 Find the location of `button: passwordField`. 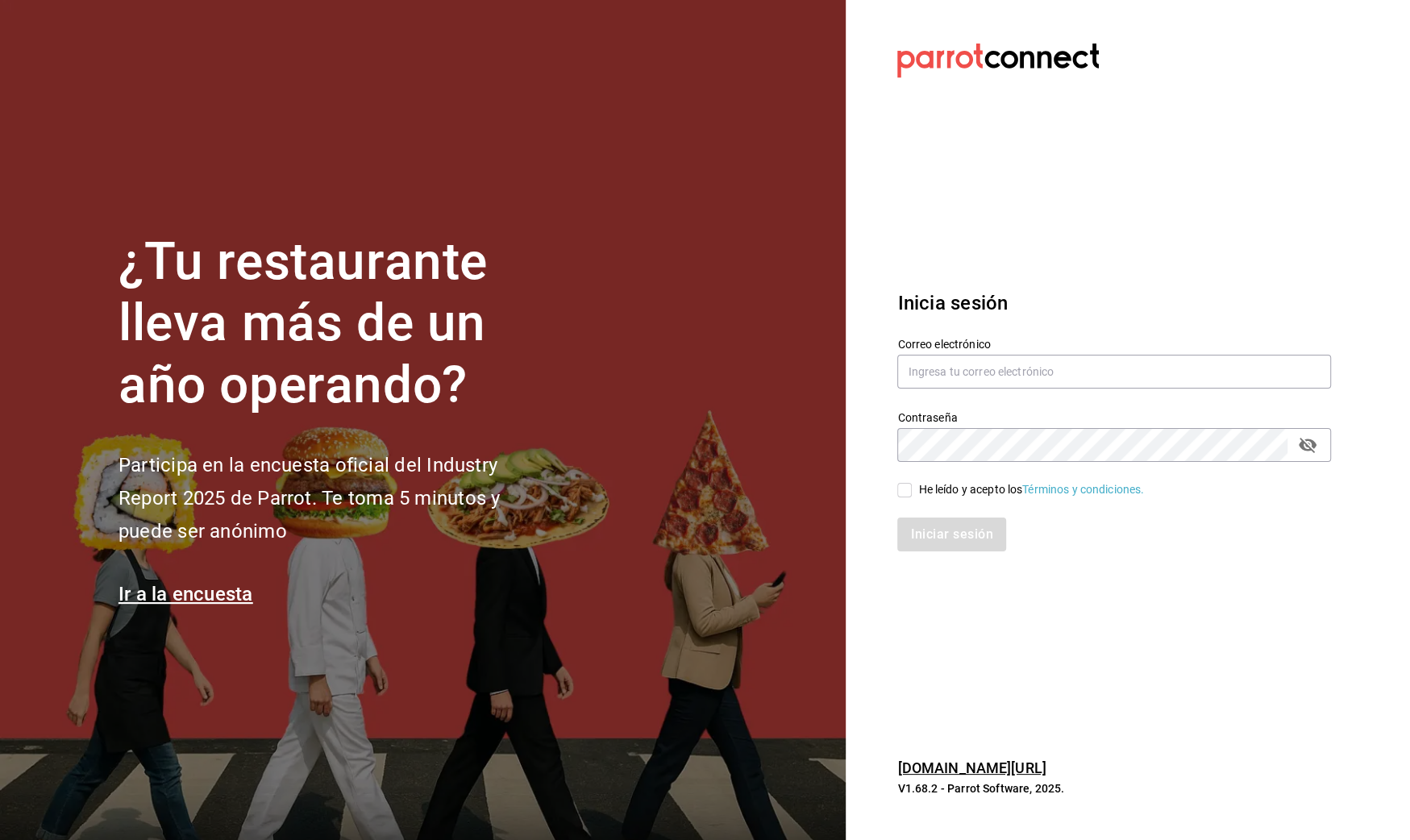

button: passwordField is located at coordinates (1307, 445).